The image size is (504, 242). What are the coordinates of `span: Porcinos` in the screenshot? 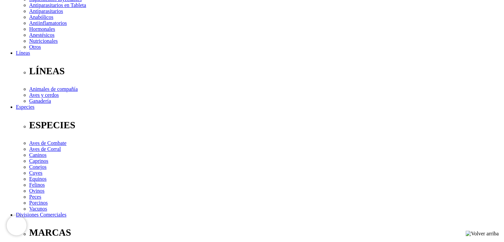 It's located at (38, 203).